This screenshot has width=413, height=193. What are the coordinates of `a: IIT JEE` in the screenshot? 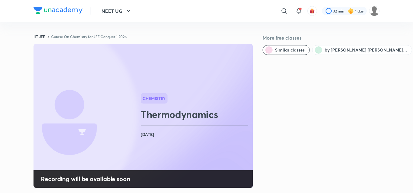 It's located at (39, 37).